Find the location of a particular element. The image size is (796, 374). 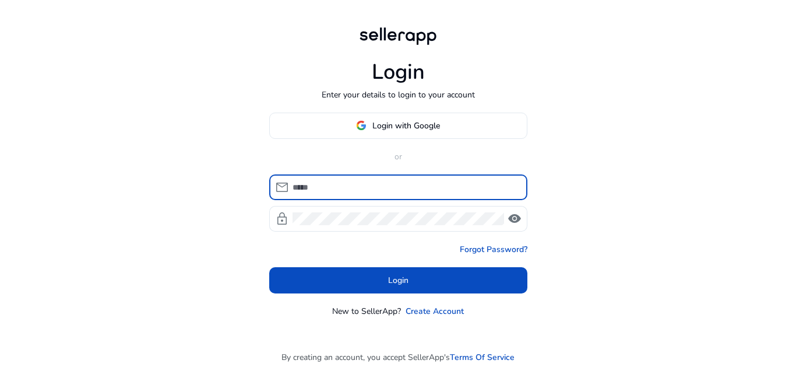

span: Login with Google is located at coordinates (406, 125).